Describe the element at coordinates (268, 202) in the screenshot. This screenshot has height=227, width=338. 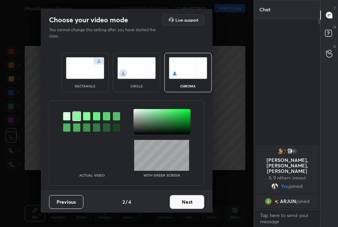
I see `img: 40eb4ab65778456da907dd2c9c8eaf6e.jpg` at that location.